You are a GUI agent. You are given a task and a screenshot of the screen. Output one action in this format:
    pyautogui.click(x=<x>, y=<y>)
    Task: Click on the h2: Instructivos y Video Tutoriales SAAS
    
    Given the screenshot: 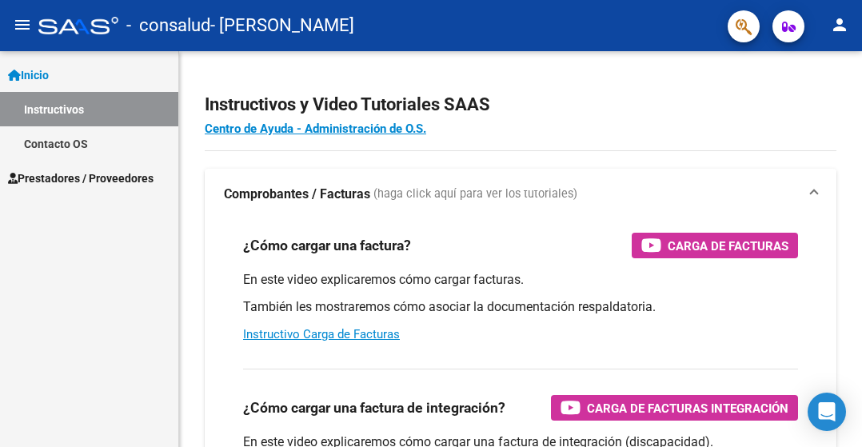 What is the action you would take?
    pyautogui.click(x=521, y=105)
    